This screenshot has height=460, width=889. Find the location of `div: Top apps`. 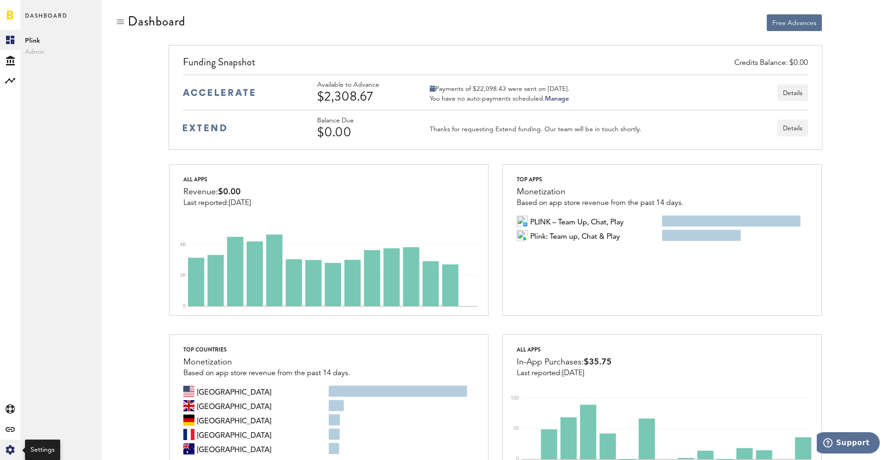

div: Top apps is located at coordinates (600, 179).